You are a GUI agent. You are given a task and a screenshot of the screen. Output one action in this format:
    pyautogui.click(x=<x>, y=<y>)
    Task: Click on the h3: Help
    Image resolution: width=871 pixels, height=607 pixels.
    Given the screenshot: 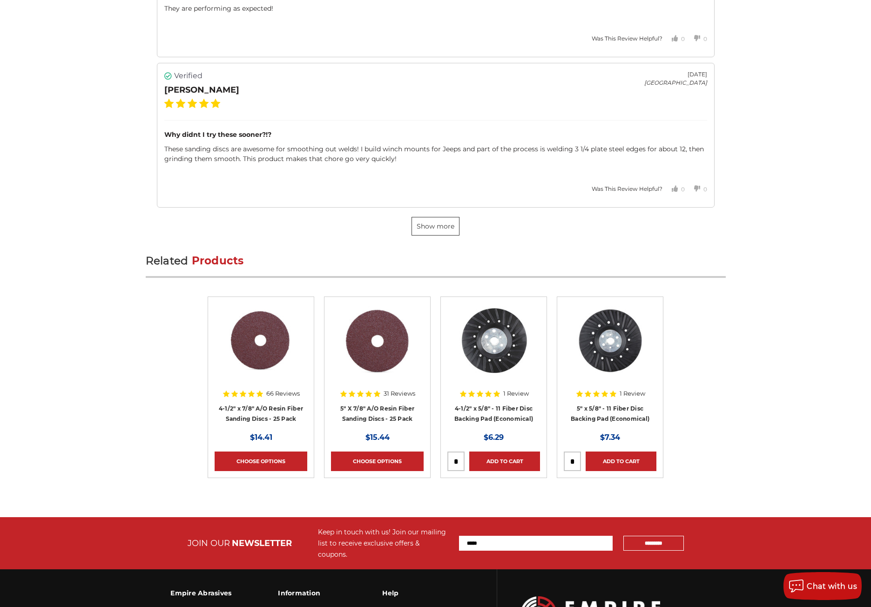 What is the action you would take?
    pyautogui.click(x=413, y=593)
    